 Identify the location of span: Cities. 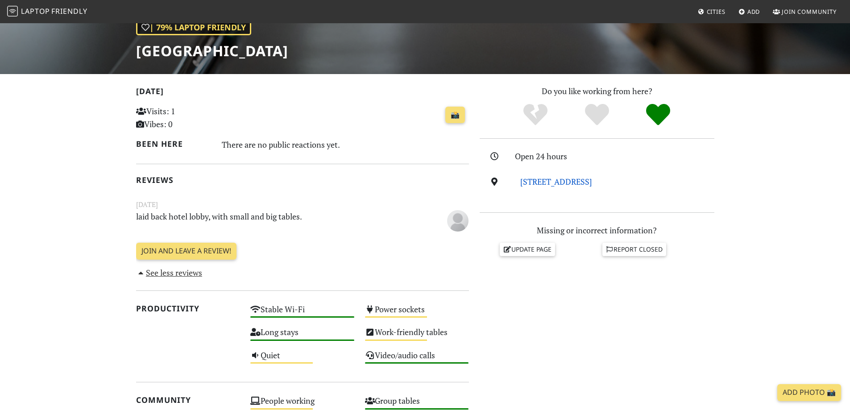
(716, 12).